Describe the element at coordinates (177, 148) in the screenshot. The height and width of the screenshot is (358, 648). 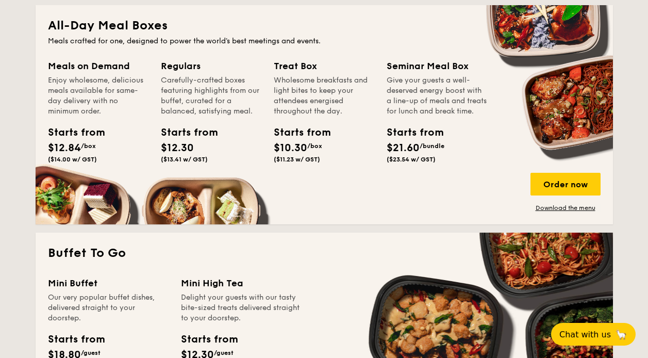
I see `span: $12.30` at that location.